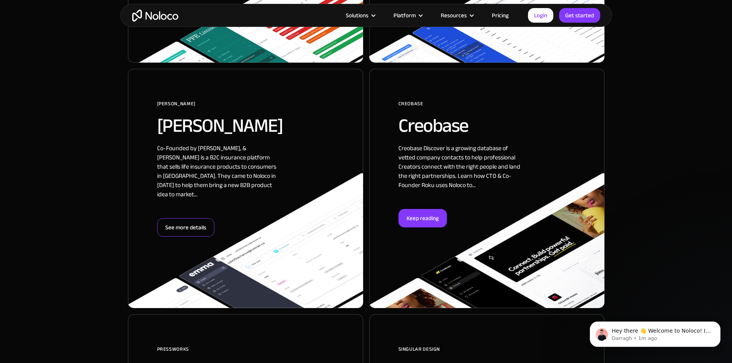 Image resolution: width=732 pixels, height=363 pixels. Describe the element at coordinates (580, 15) in the screenshot. I see `a: Get started` at that location.